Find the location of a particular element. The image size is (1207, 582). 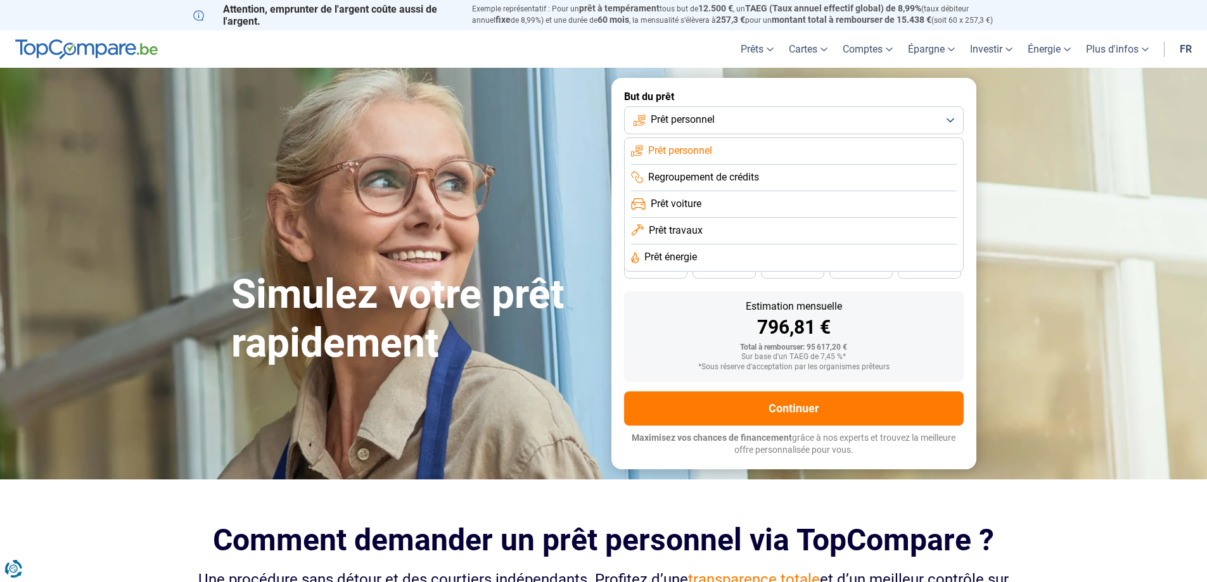

a: Épargne is located at coordinates (931, 49).